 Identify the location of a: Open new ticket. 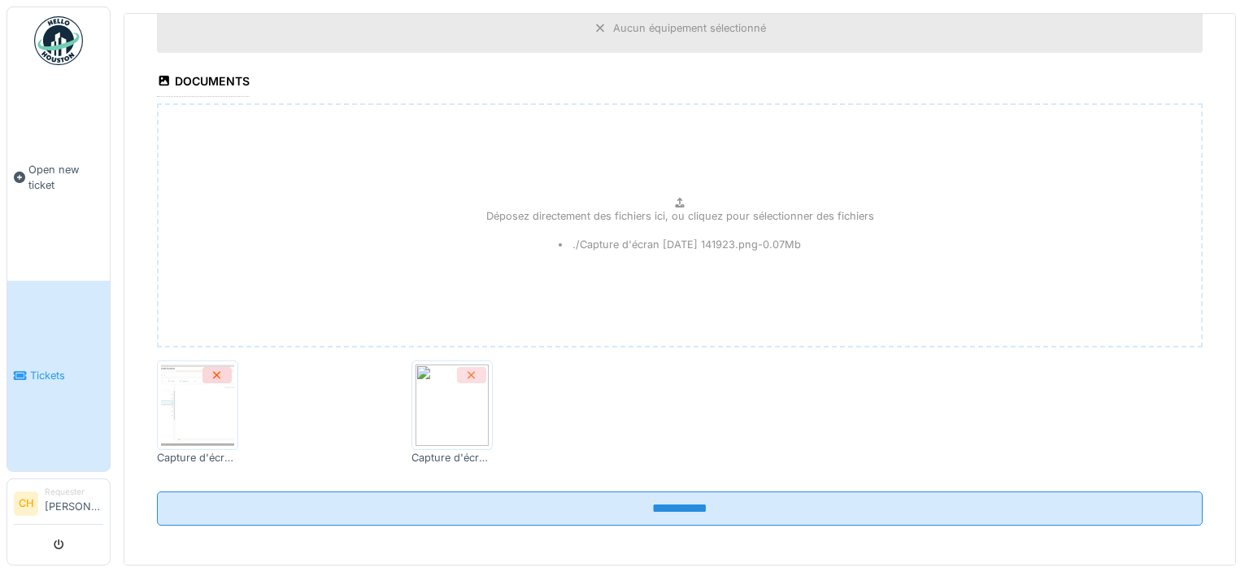
(59, 177).